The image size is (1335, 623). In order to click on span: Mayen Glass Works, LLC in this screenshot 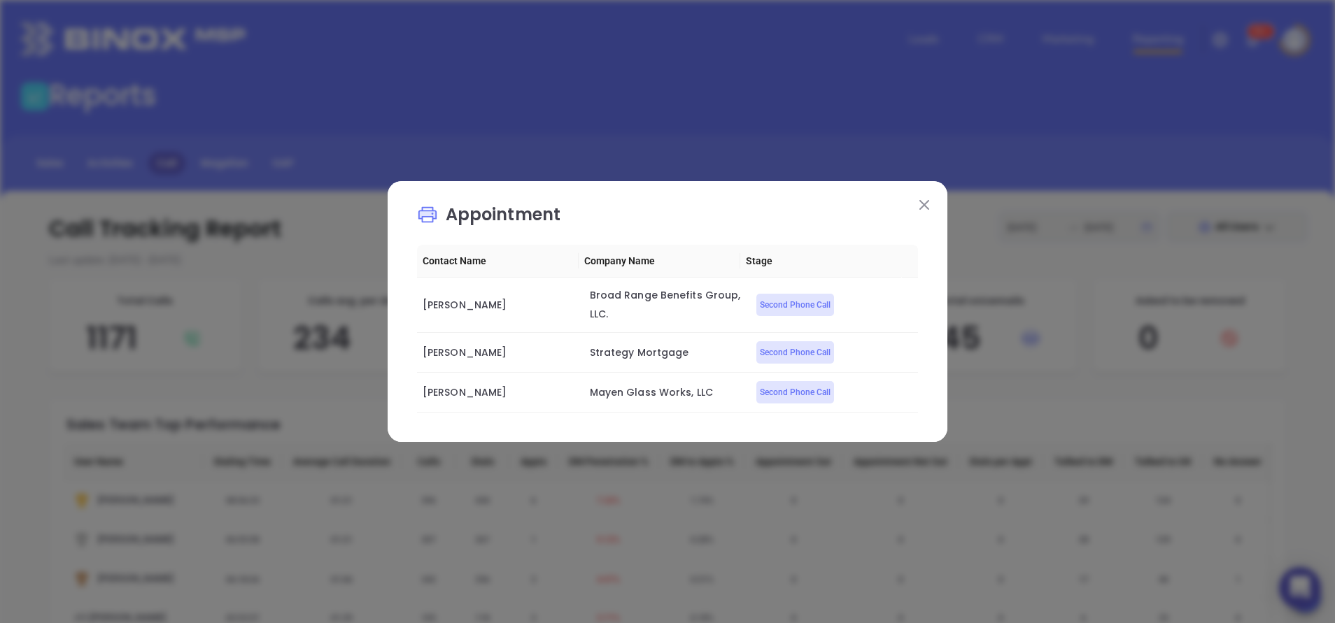, I will do `click(651, 393)`.